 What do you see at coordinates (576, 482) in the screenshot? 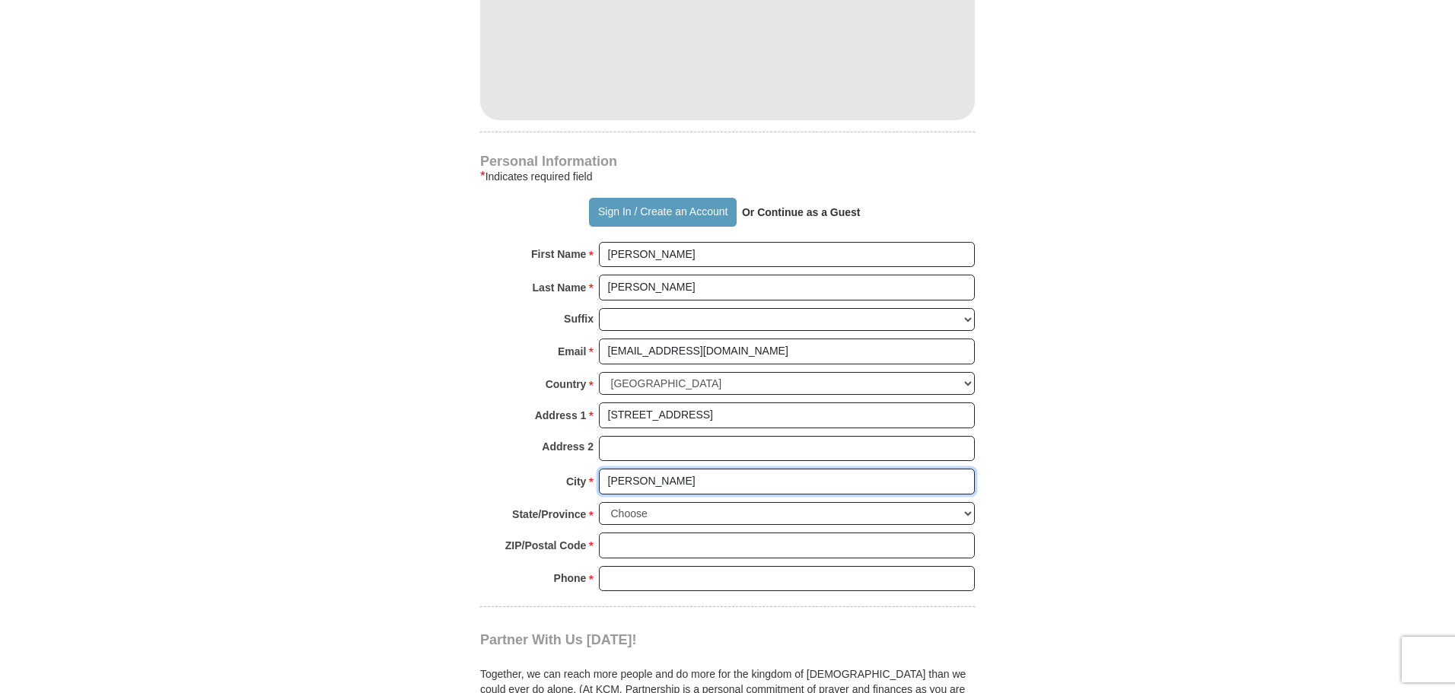
I see `strong: City` at bounding box center [576, 482].